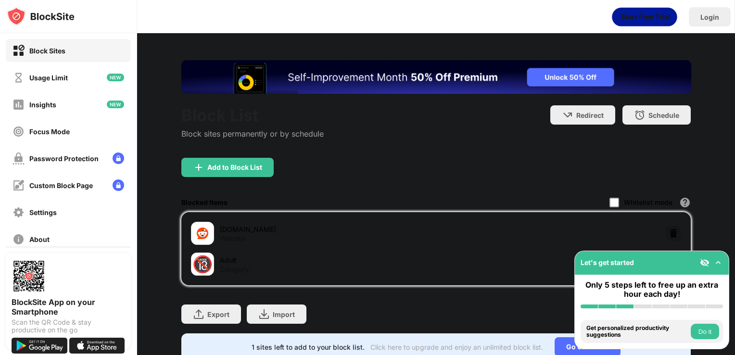 This screenshot has height=355, width=735. I want to click on div: Get personalized productivity suggestions, so click(637, 331).